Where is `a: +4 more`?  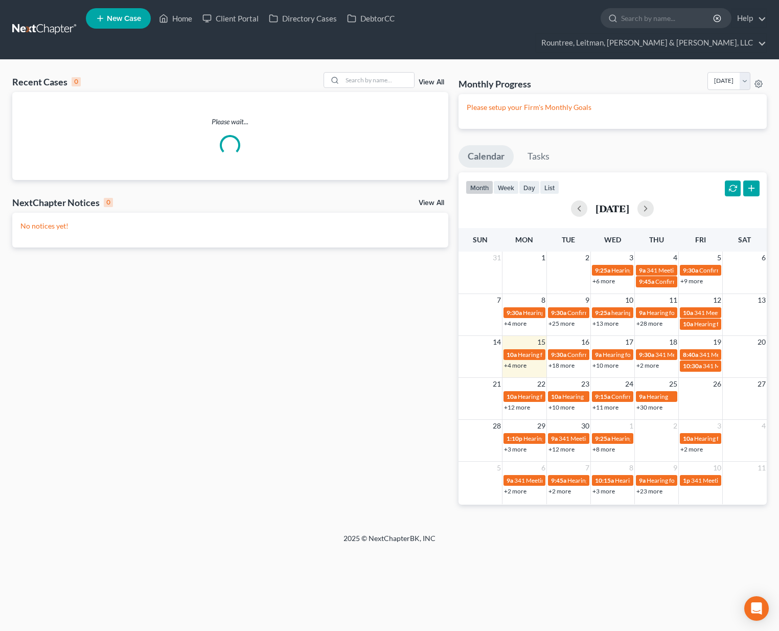 a: +4 more is located at coordinates (515, 365).